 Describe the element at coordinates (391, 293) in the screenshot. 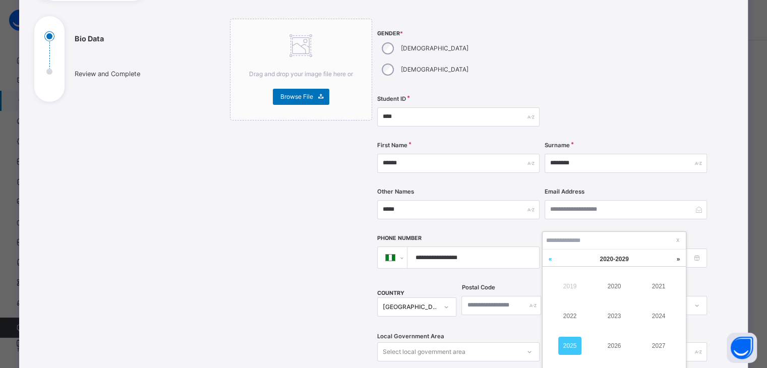

I see `span: COUNTRY` at that location.